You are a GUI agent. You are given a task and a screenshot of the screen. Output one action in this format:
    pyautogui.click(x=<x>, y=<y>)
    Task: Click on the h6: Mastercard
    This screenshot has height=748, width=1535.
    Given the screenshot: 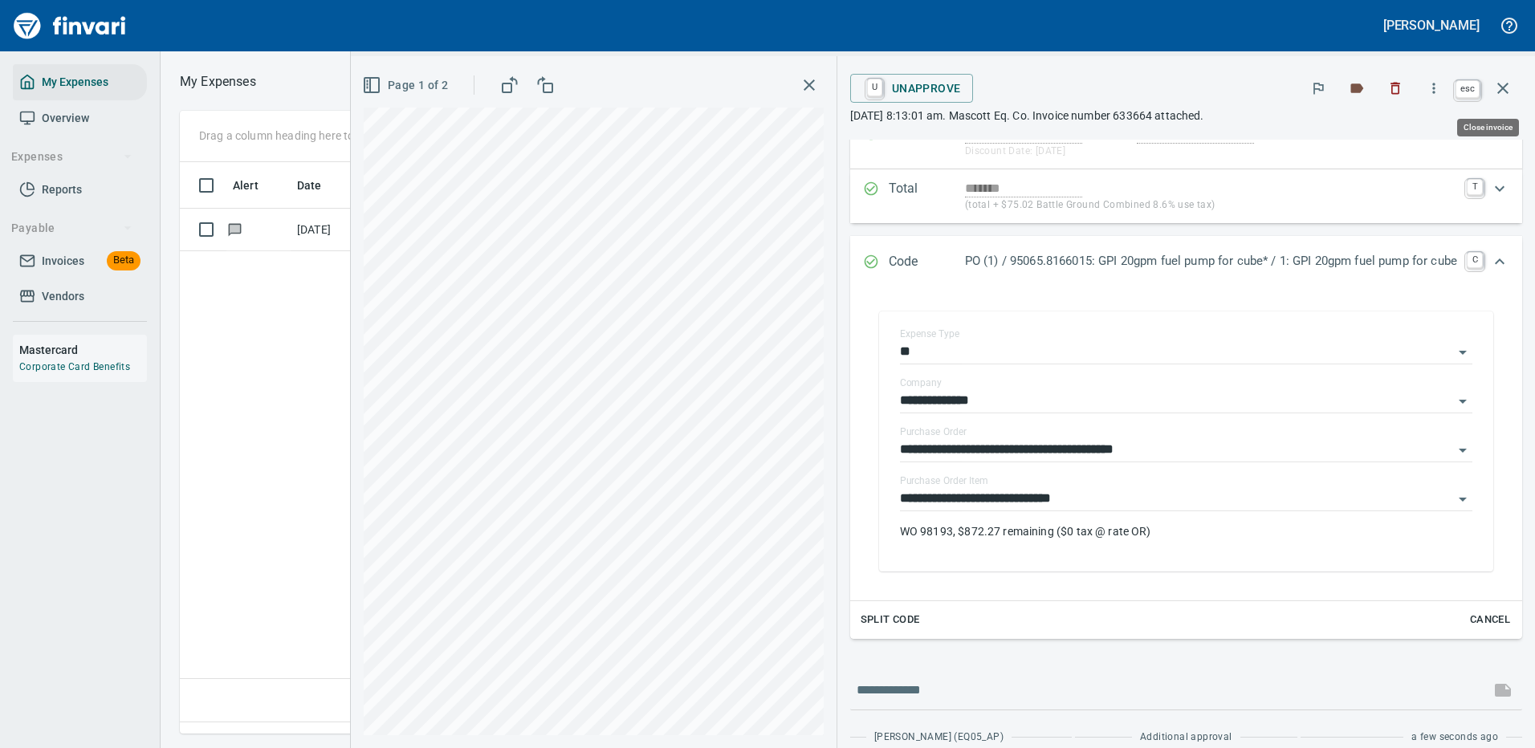 What is the action you would take?
    pyautogui.click(x=83, y=350)
    